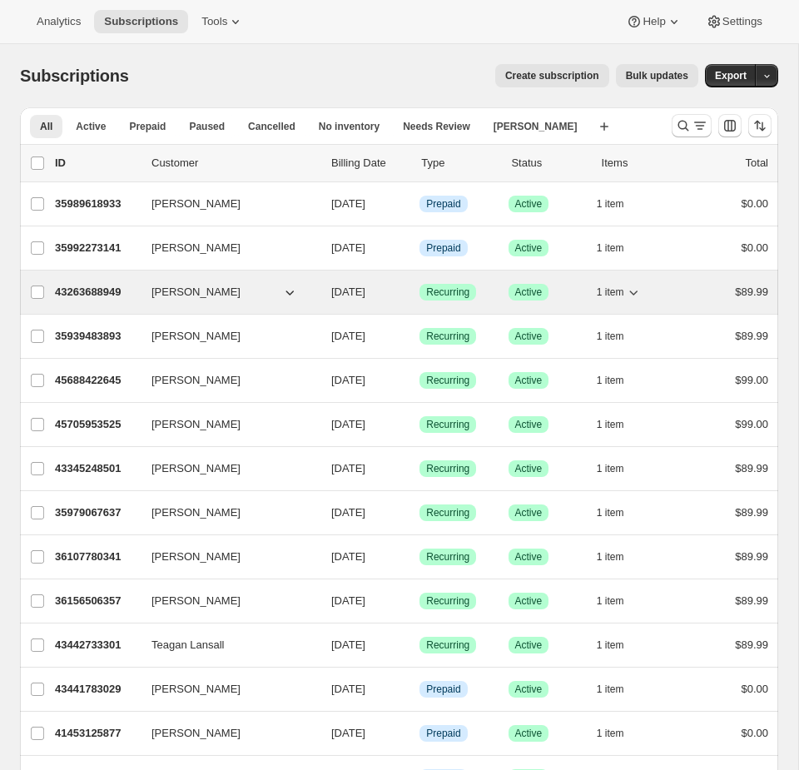  Describe the element at coordinates (97, 689) in the screenshot. I see `p: 43441783029` at that location.